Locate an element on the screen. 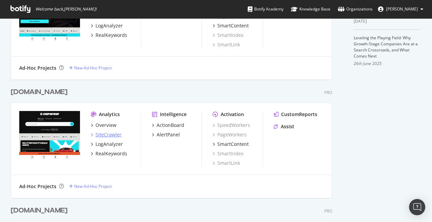  div: Intelligence is located at coordinates (173, 114).